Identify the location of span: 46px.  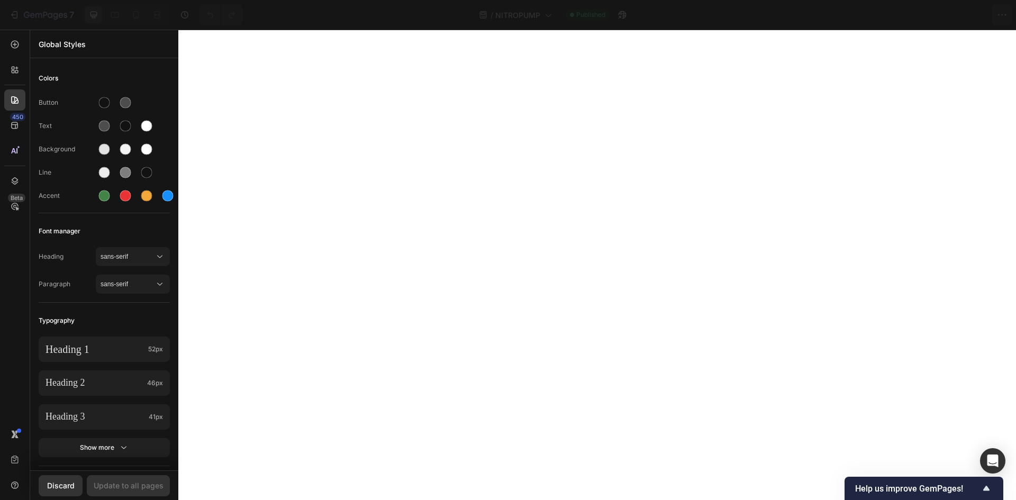
(155, 383).